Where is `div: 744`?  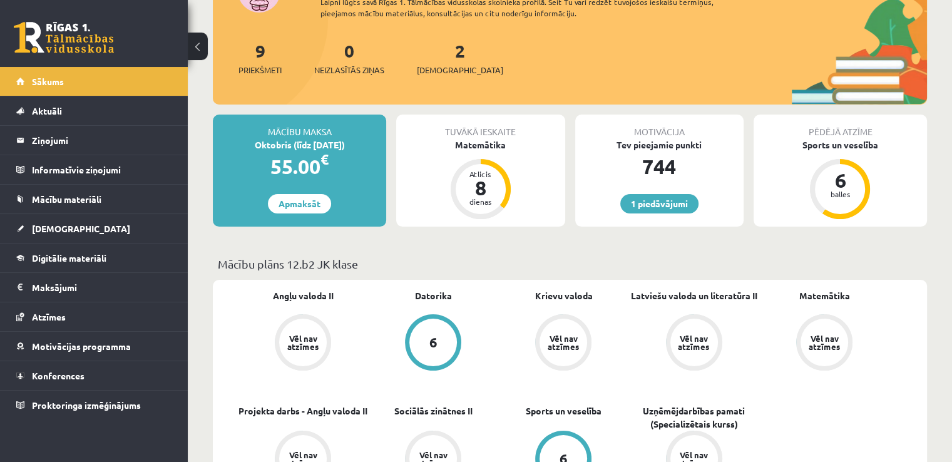
div: 744 is located at coordinates (659, 167).